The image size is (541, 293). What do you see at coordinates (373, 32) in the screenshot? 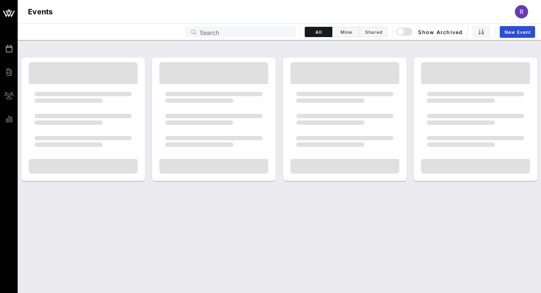
I see `button: Shared` at bounding box center [373, 32].